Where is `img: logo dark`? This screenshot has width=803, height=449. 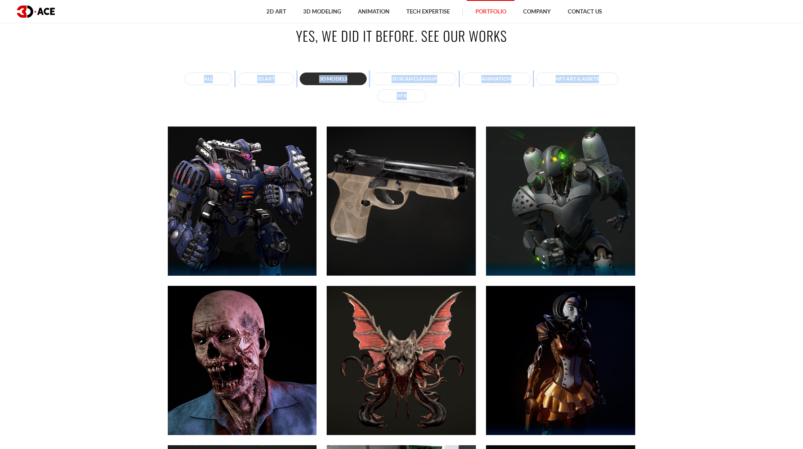 img: logo dark is located at coordinates (36, 11).